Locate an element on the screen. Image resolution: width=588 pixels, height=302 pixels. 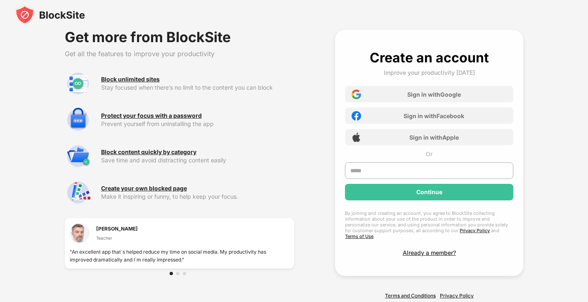
div: Continue is located at coordinates (429, 192).